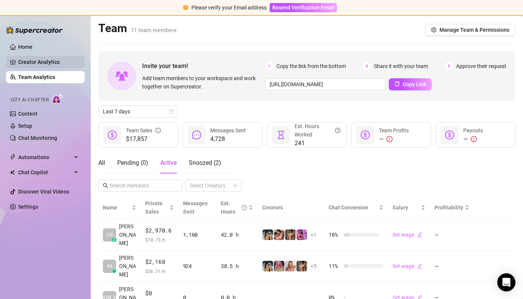 The image size is (523, 299). Describe the element at coordinates (397, 84) in the screenshot. I see `span: copy` at that location.